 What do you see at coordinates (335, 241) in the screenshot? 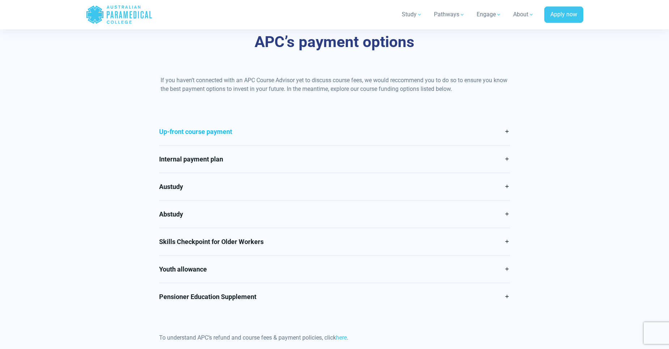
I see `a: Skills Checkpoint for Older Workers` at bounding box center [335, 241].